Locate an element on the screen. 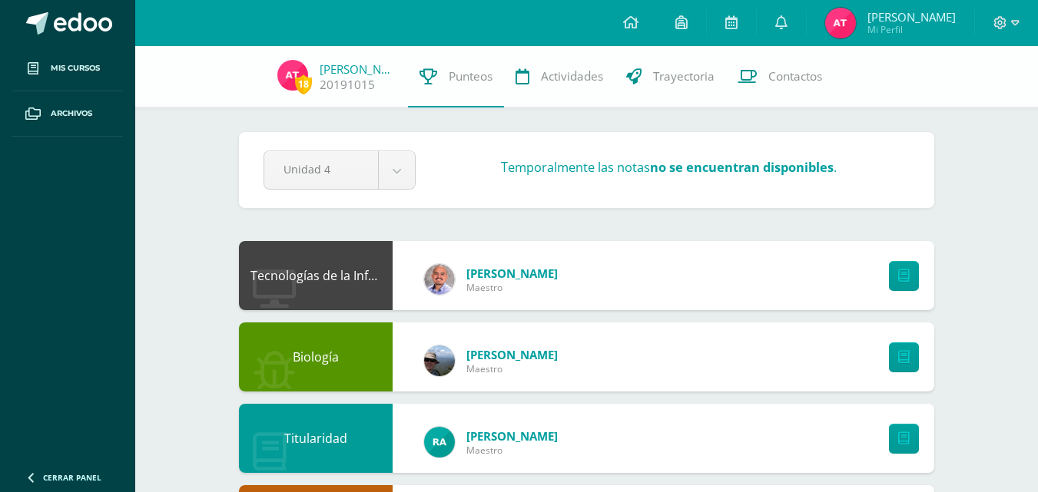  span: Mis cursos is located at coordinates (75, 68).